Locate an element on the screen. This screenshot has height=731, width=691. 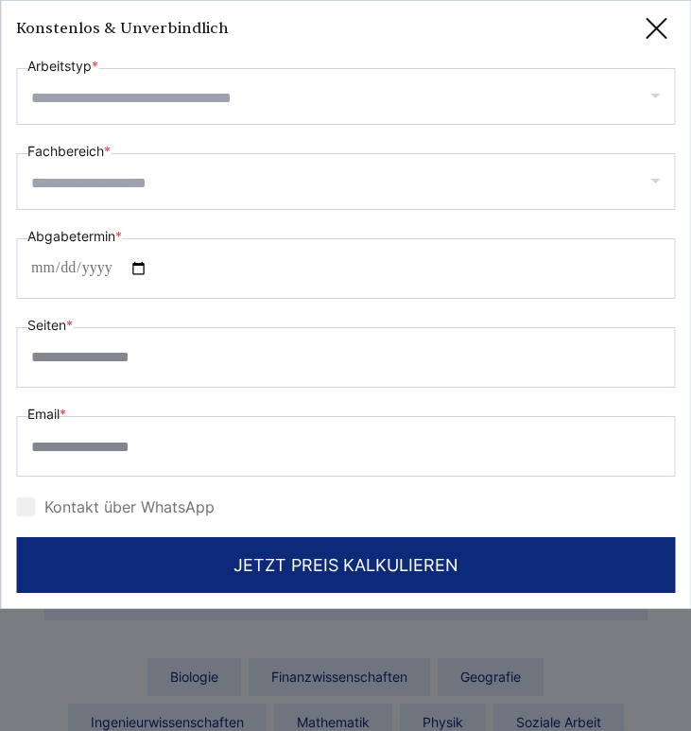
button: JETZT PREIS KALKULIEREN is located at coordinates (345, 565).